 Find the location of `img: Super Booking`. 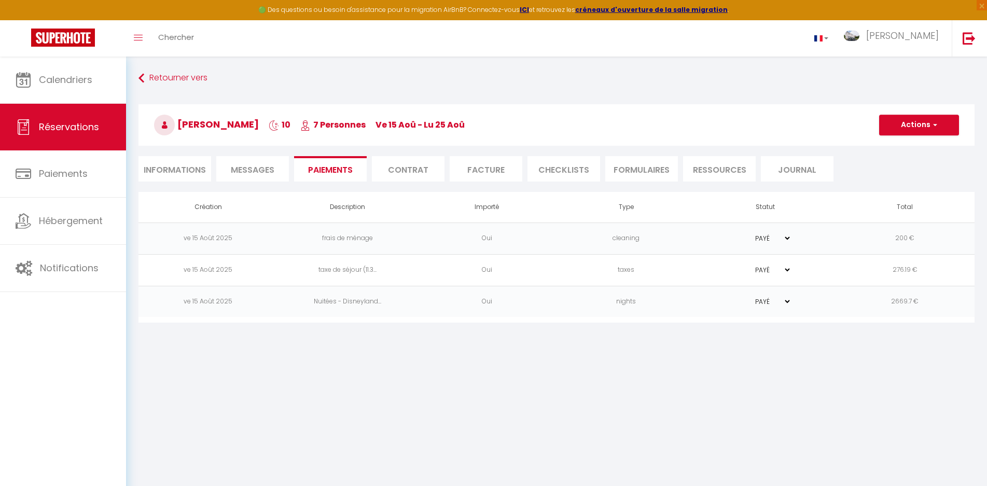

img: Super Booking is located at coordinates (63, 37).